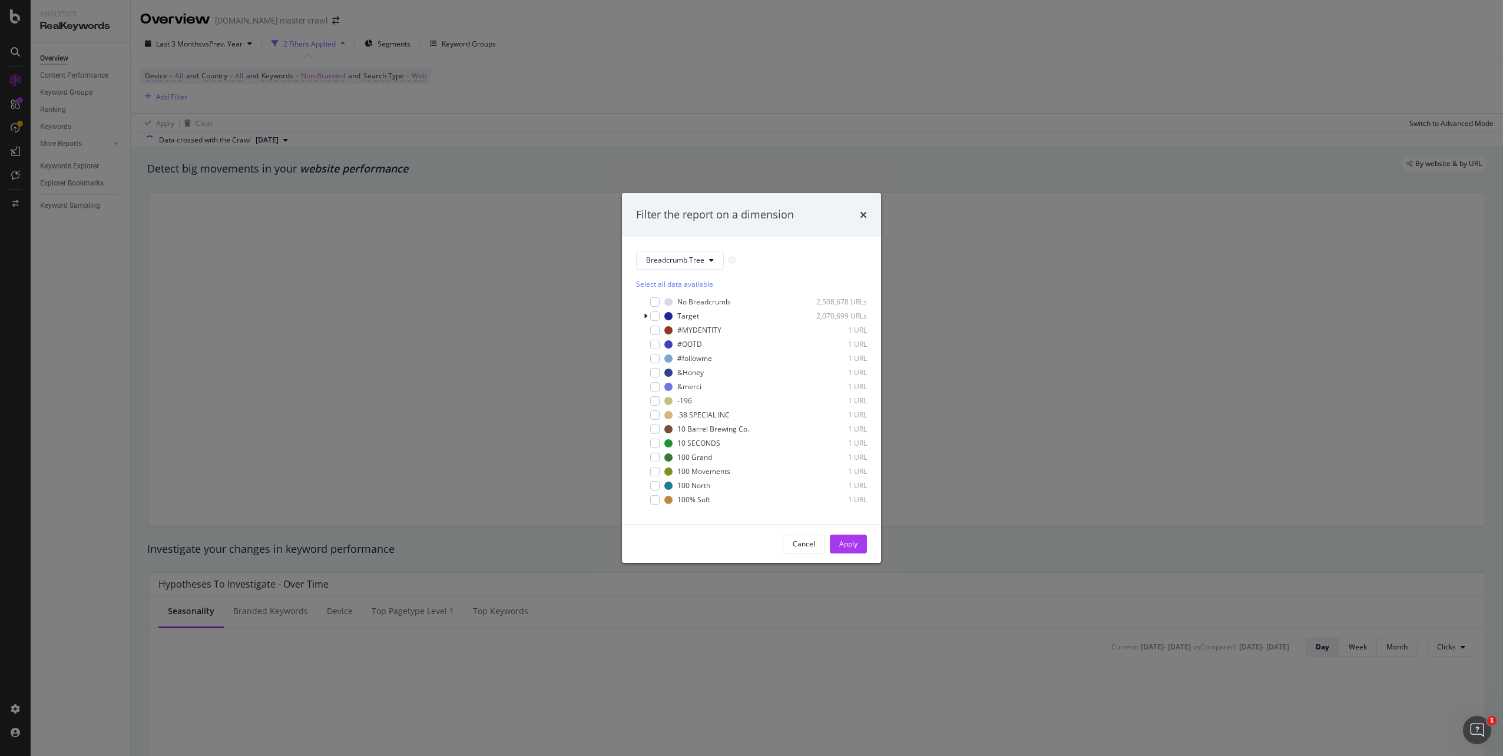  Describe the element at coordinates (848, 544) in the screenshot. I see `div: Apply` at that location.